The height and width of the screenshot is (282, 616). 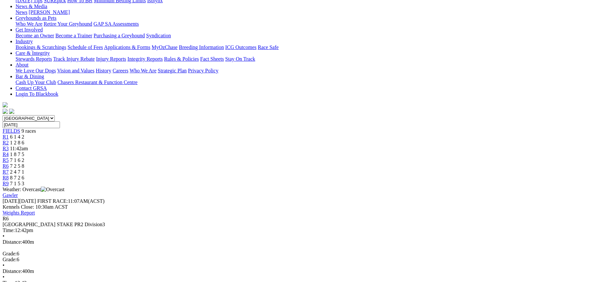 I want to click on span: 2 4 7 1, so click(x=17, y=172).